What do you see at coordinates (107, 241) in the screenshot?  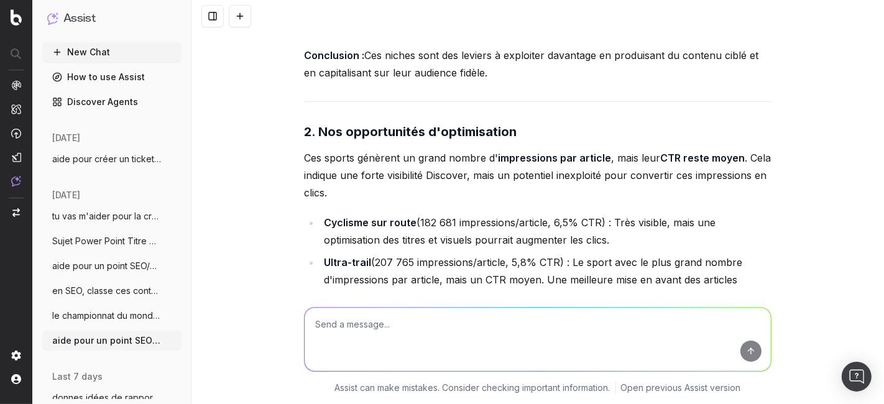 I see `span: Sujet Power Point Titre Discover Aide-mo` at bounding box center [107, 241].